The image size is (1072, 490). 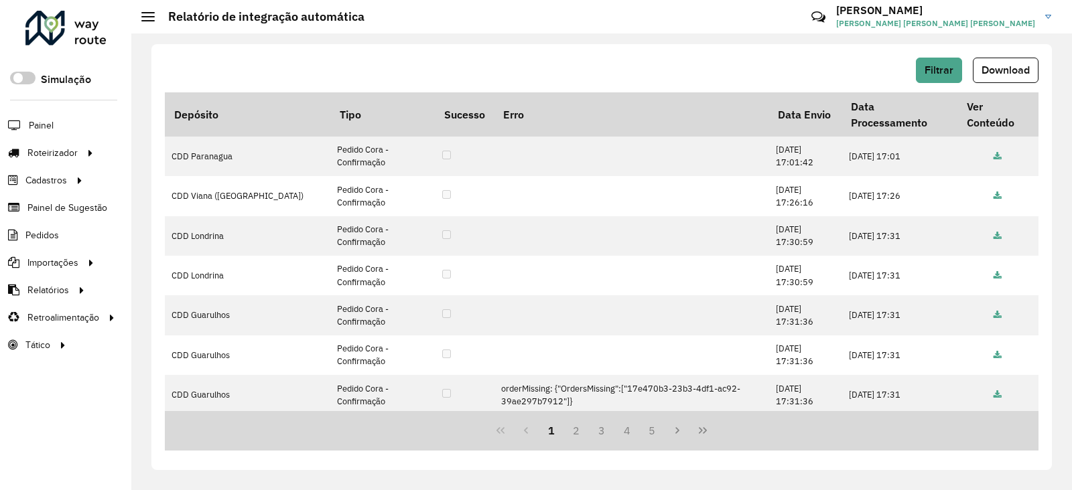 What do you see at coordinates (247, 156) in the screenshot?
I see `td: CDD Paranagua` at bounding box center [247, 156].